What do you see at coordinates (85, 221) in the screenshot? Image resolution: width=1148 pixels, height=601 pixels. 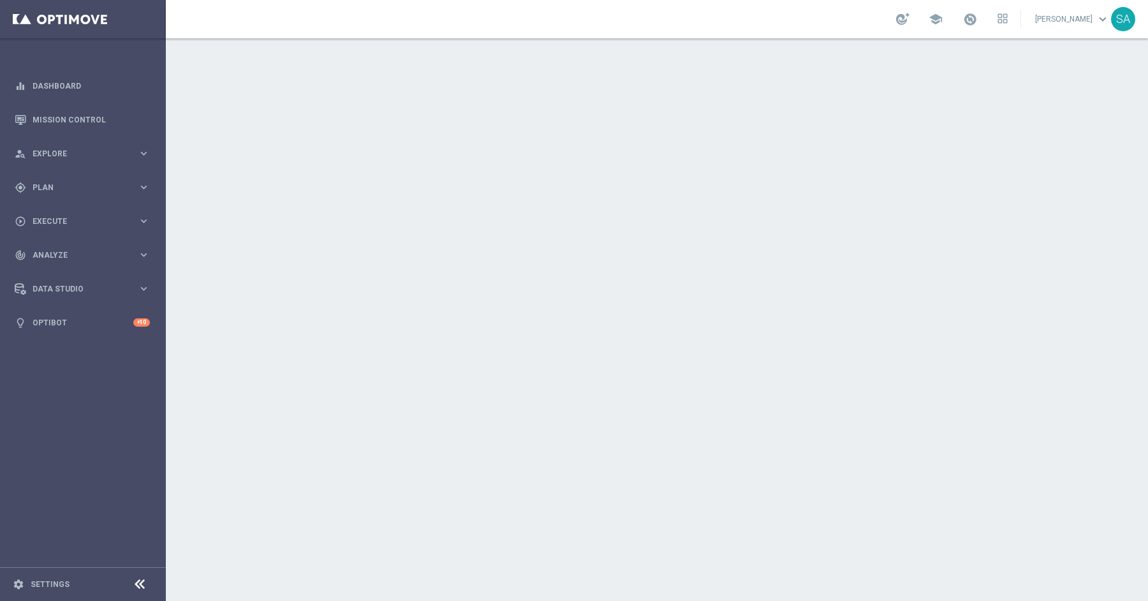 I see `span: Execute` at bounding box center [85, 221].